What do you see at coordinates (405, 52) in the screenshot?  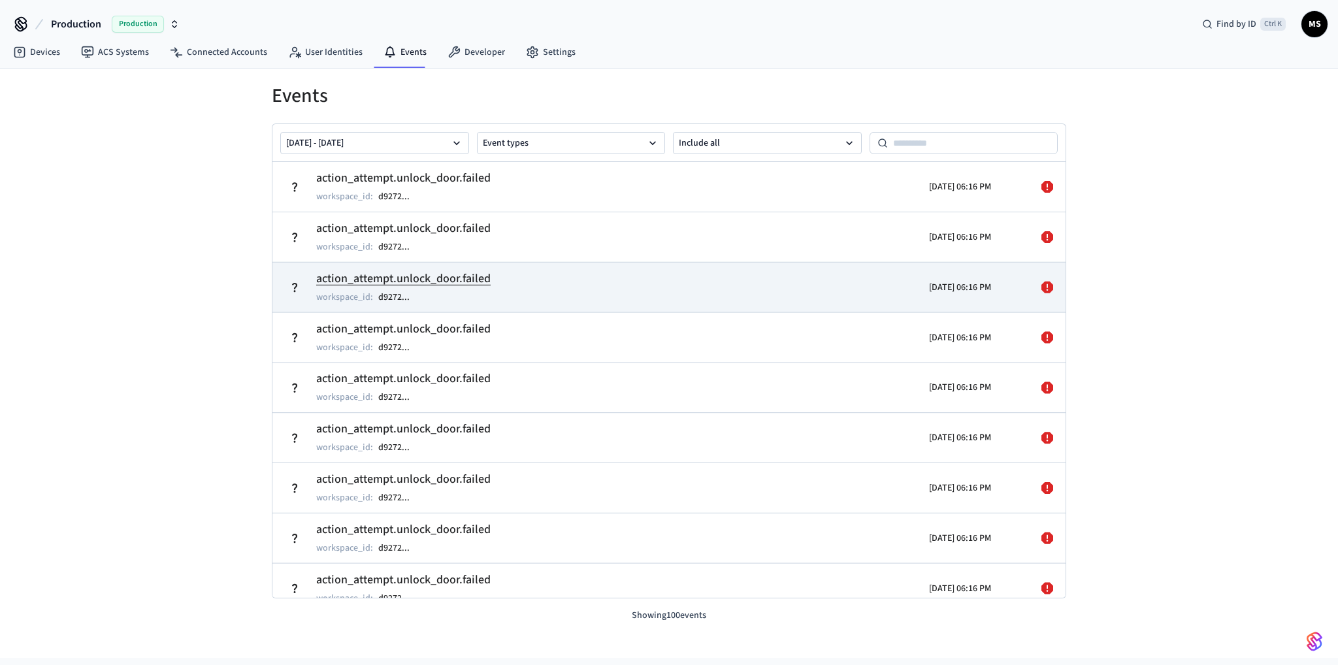 I see `a: Events` at bounding box center [405, 52].